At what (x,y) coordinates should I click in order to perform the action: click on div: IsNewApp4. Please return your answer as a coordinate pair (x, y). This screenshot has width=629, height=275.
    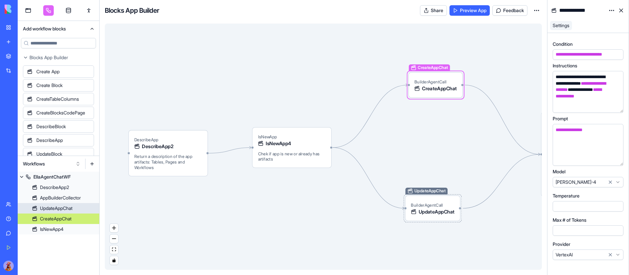
    Looking at the image, I should click on (52, 230).